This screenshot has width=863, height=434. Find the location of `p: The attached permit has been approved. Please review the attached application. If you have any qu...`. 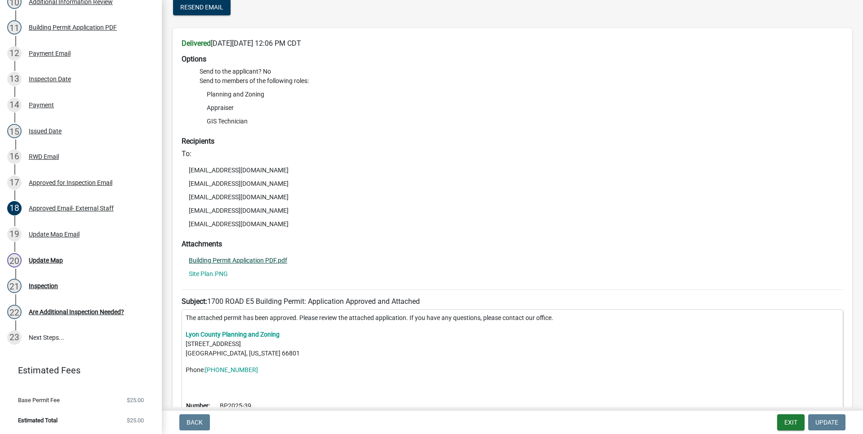

p: The attached permit has been approved. Please review the attached application. If you have any qu... is located at coordinates (512, 318).